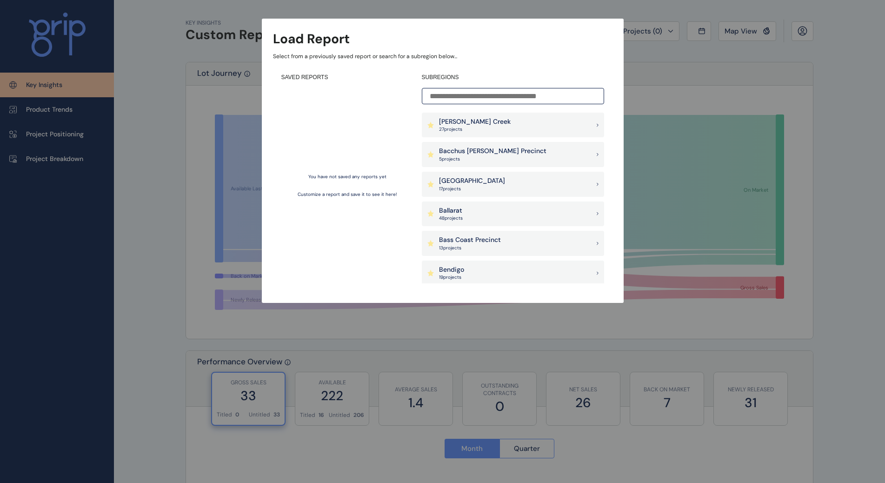  Describe the element at coordinates (451, 270) in the screenshot. I see `p: Bendigo` at that location.